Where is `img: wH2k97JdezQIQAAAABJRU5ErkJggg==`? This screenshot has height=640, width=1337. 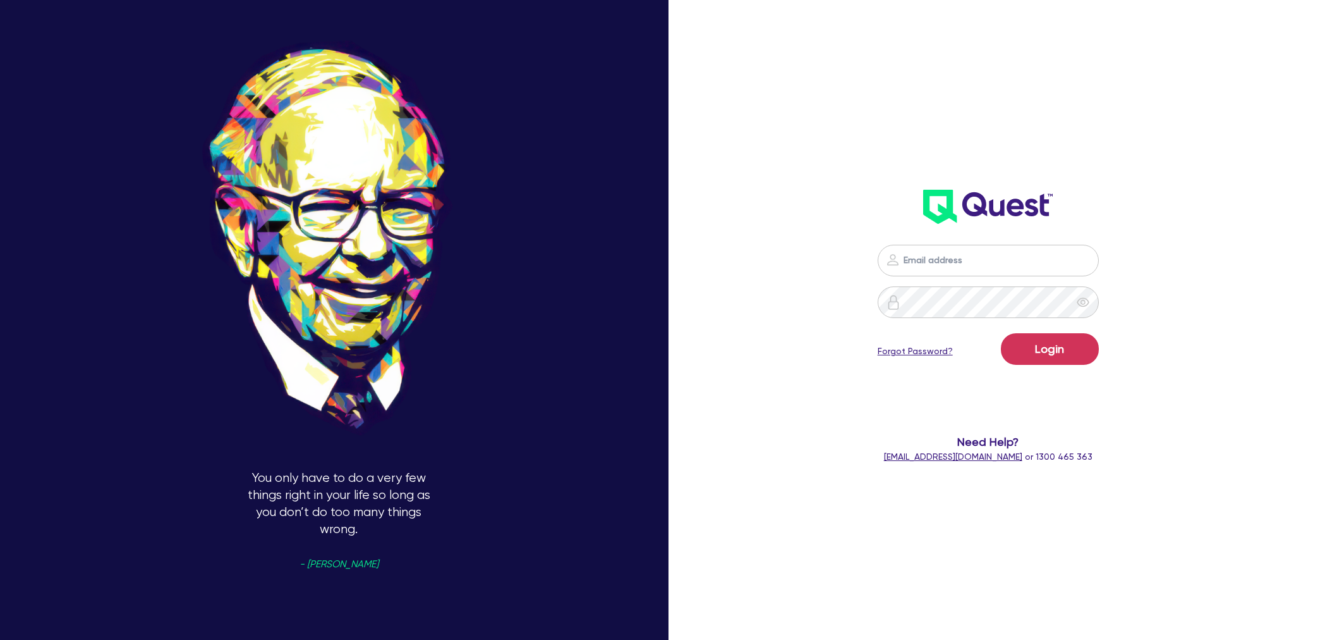
img: wH2k97JdezQIQAAAABJRU5ErkJggg== is located at coordinates (988, 207).